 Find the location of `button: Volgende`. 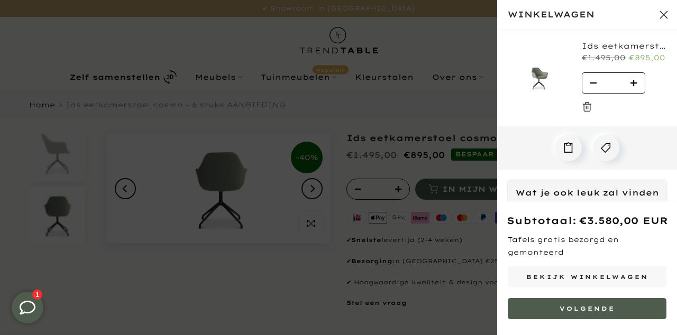

button: Volgende is located at coordinates (587, 309).